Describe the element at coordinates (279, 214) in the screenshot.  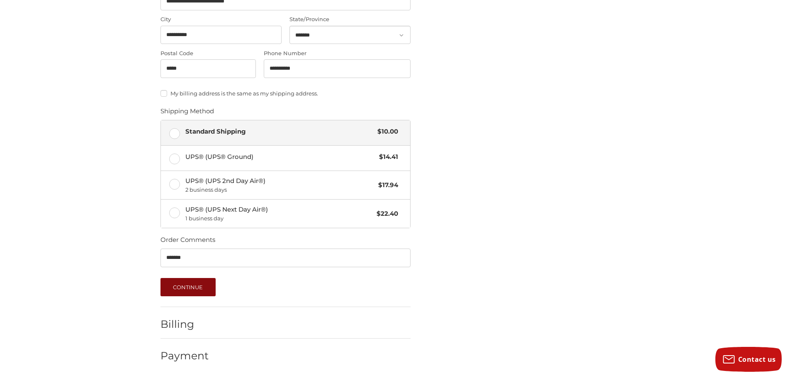
I see `span: UPS® (UPS Next Day Air®)` at that location.